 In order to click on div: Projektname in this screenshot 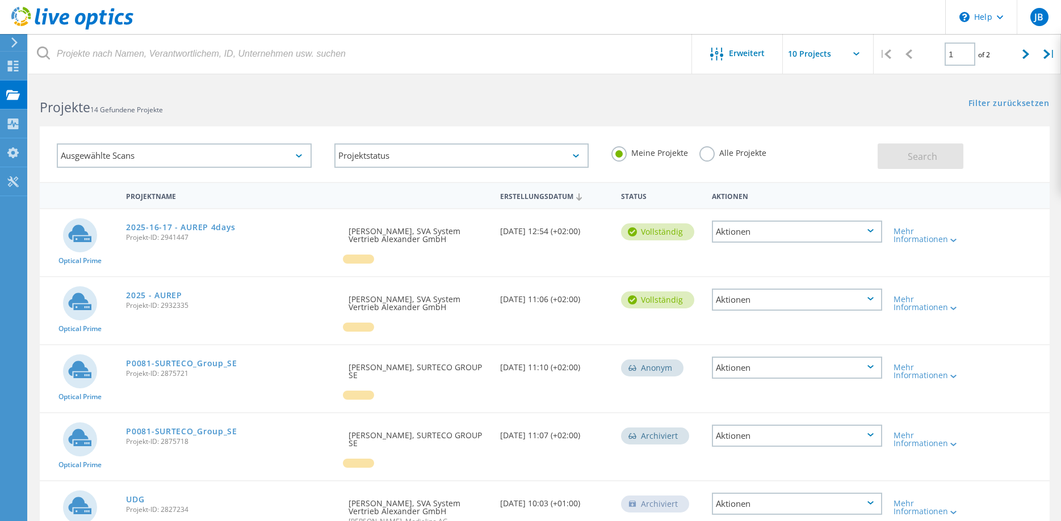, I will do `click(231, 195)`.